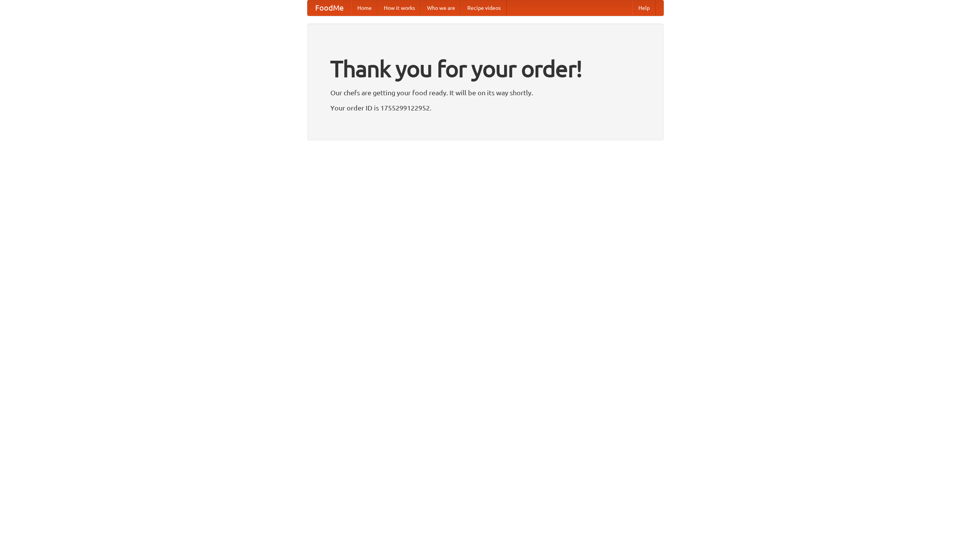  What do you see at coordinates (644, 8) in the screenshot?
I see `a: Help` at bounding box center [644, 8].